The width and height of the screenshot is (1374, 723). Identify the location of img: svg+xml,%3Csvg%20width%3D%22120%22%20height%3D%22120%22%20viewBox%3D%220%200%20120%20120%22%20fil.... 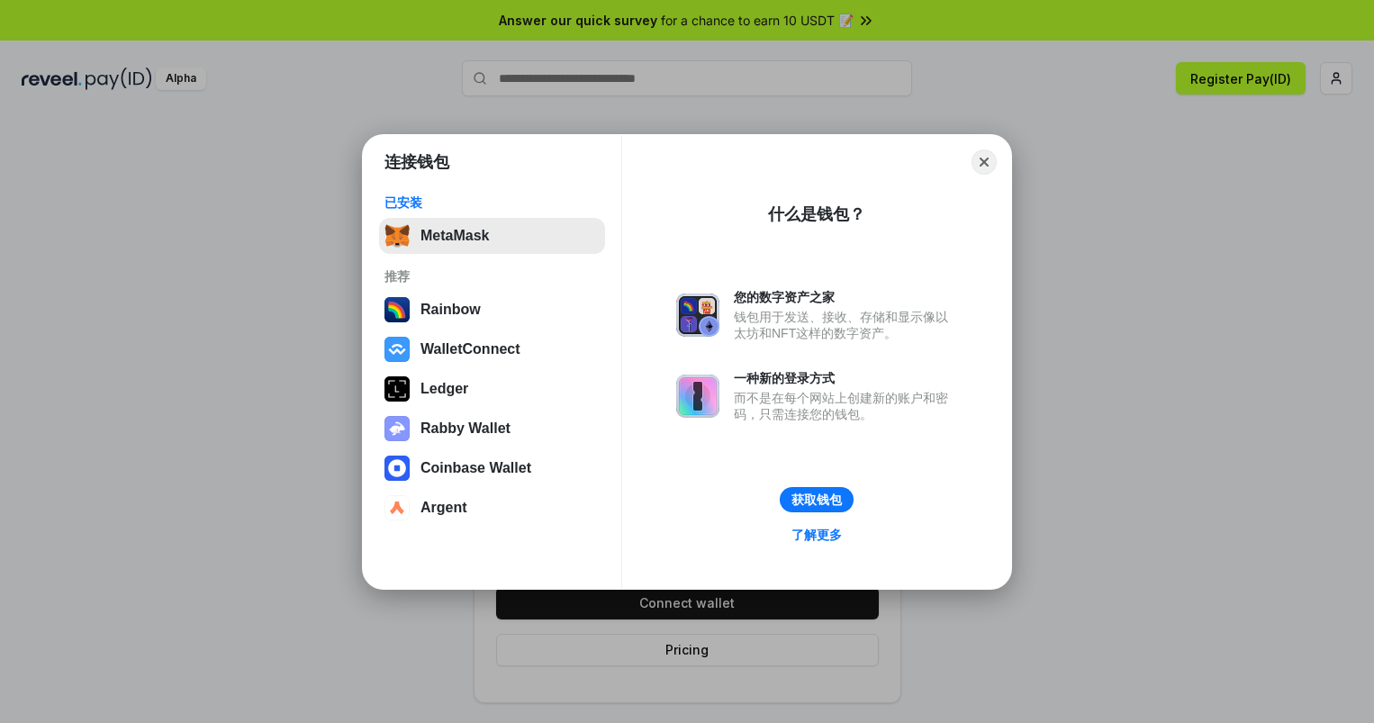
(397, 310).